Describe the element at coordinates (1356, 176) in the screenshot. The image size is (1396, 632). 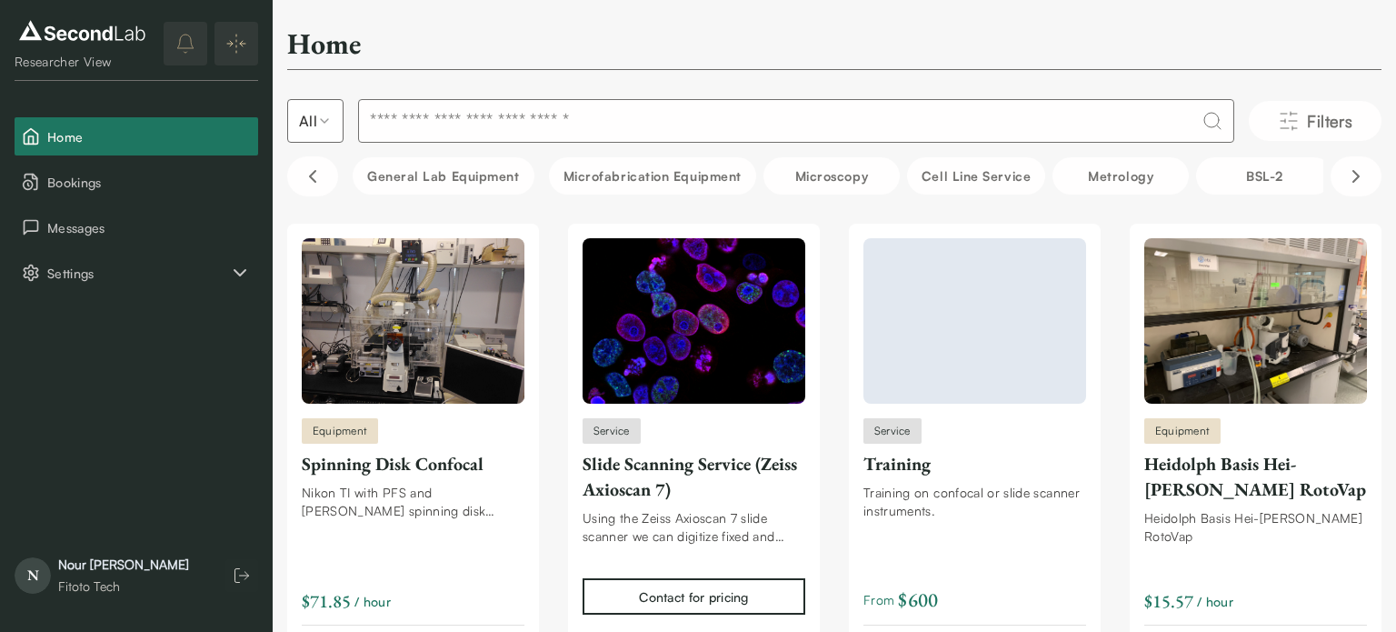
I see `button: Scroll right` at that location.